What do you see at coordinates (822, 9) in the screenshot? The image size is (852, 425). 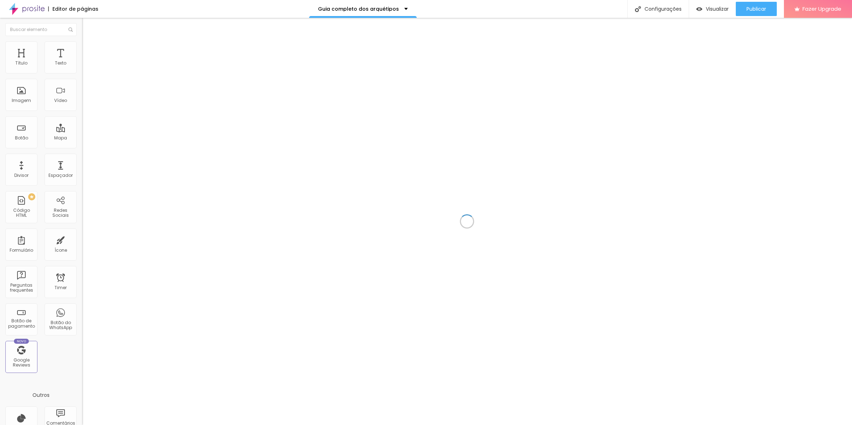 I see `span: Fazer Upgrade` at bounding box center [822, 9].